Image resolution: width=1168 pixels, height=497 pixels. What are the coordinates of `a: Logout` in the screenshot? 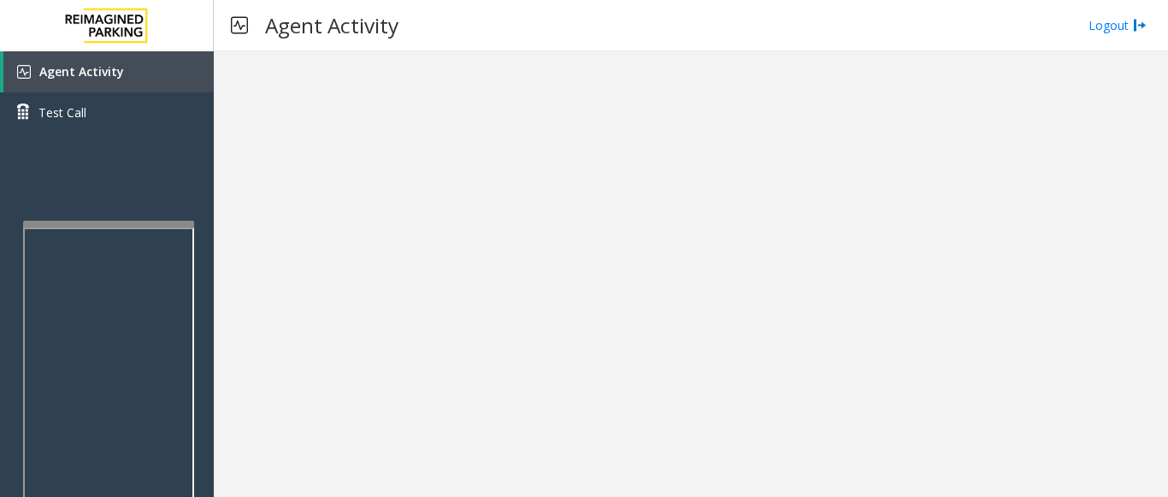 It's located at (1118, 25).